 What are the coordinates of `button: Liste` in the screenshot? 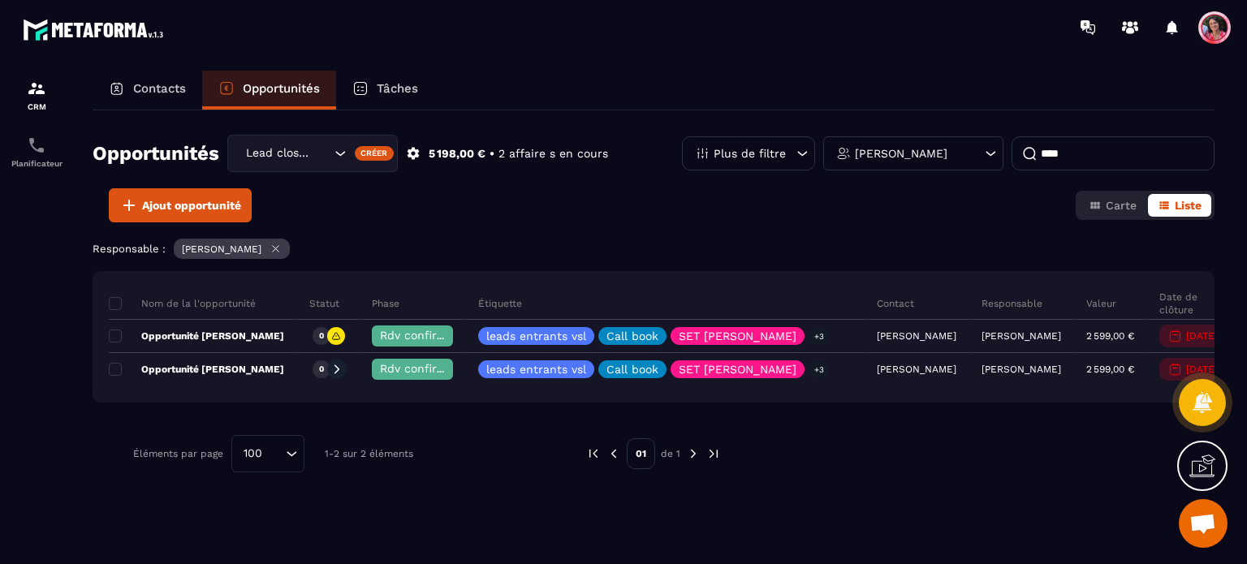 It's located at (1179, 205).